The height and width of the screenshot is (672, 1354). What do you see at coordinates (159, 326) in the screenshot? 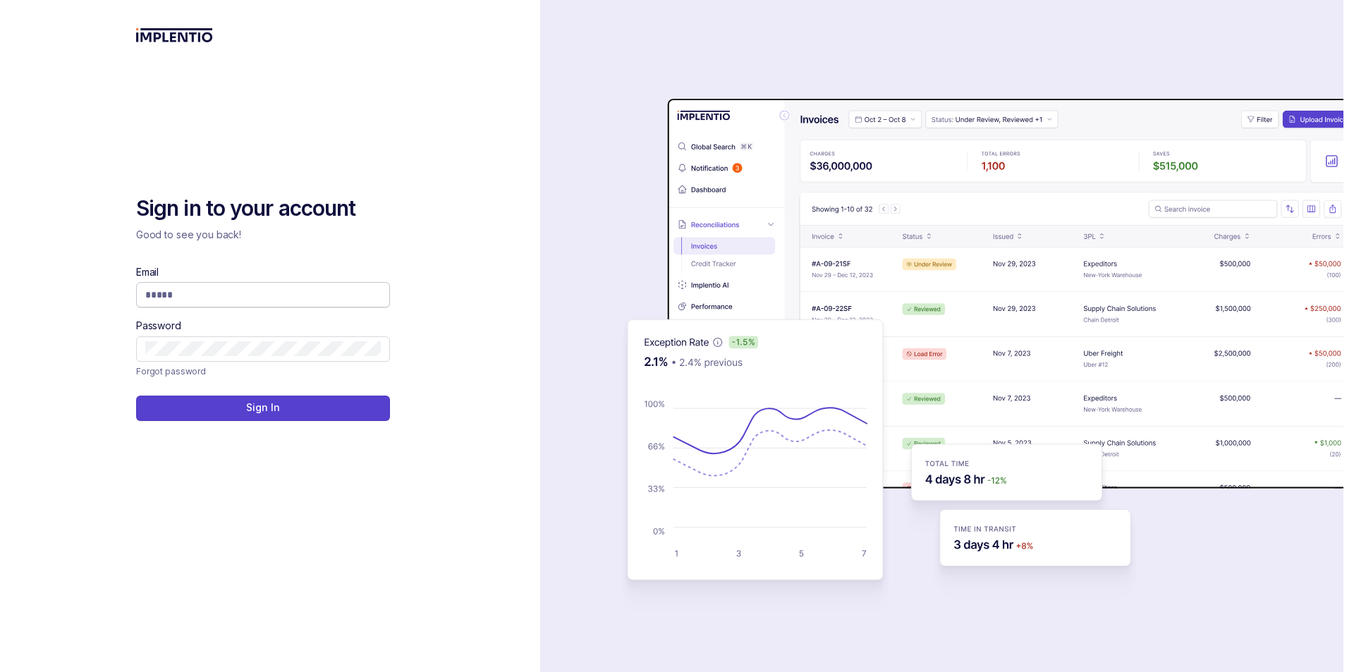
I see `label: Password` at bounding box center [159, 326].